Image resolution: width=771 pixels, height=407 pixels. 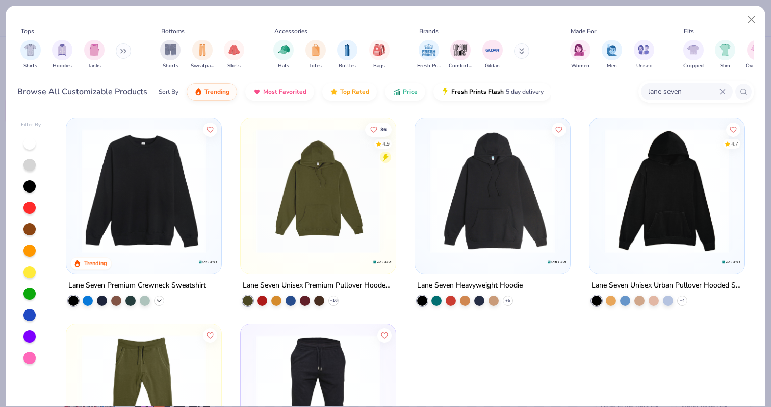 What do you see at coordinates (316, 49) in the screenshot?
I see `img: Totes Image` at bounding box center [316, 49].